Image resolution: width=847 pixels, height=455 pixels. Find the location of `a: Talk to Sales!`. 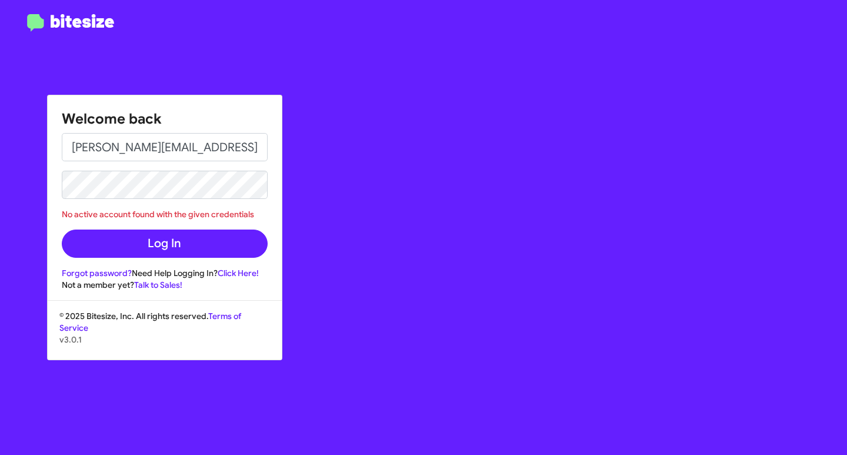

a: Talk to Sales! is located at coordinates (158, 285).